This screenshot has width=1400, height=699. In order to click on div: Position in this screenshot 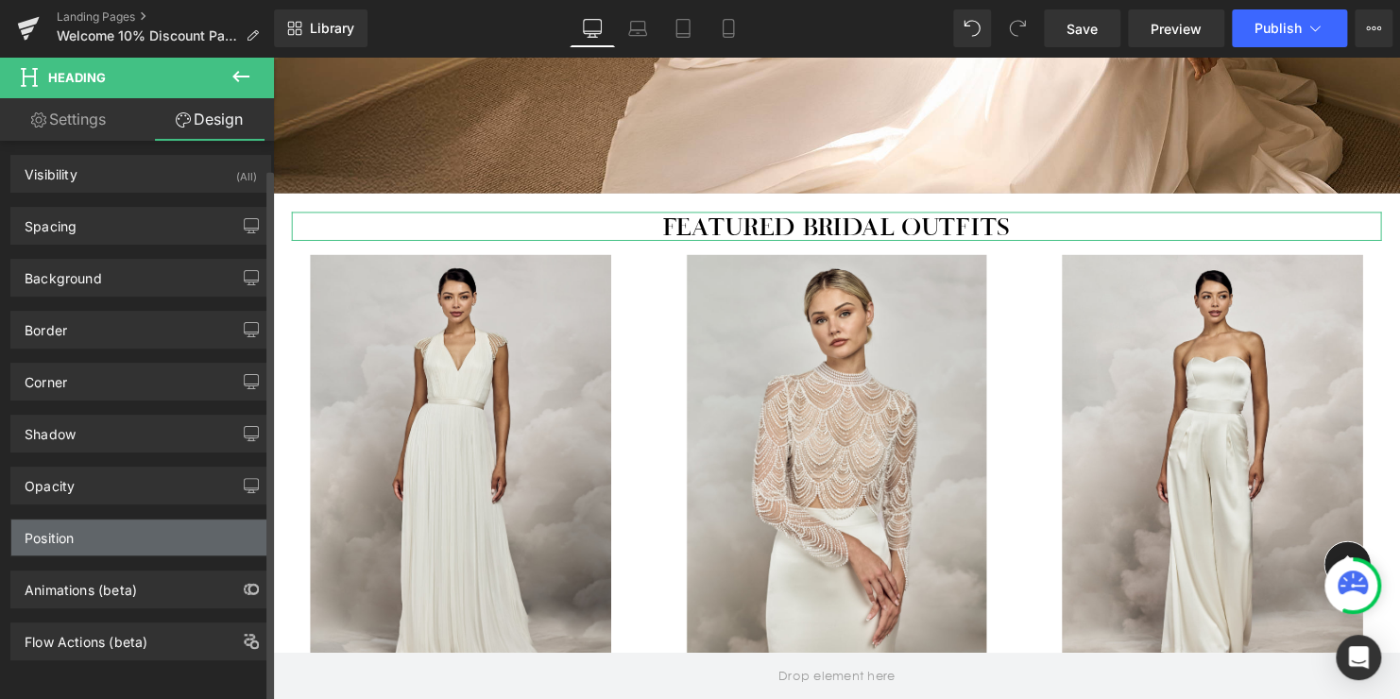, I will do `click(49, 533)`.